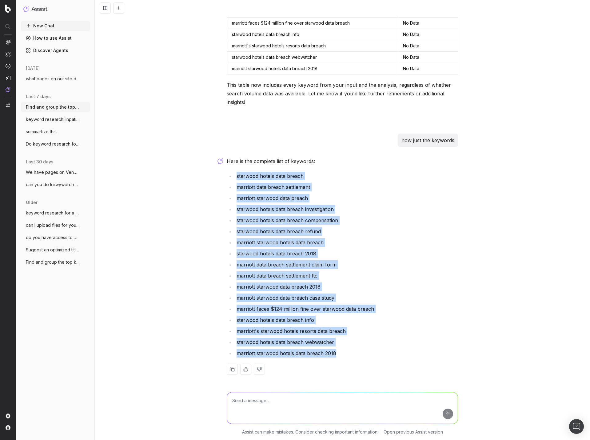 Image resolution: width=590 pixels, height=440 pixels. I want to click on button: Find and group the top keywords for sta, so click(55, 107).